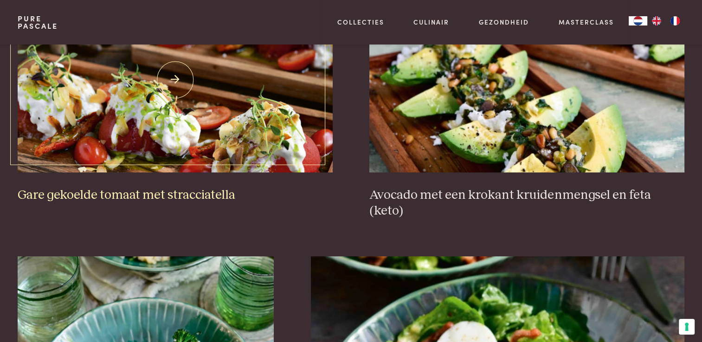 This screenshot has height=342, width=702. I want to click on aside: Language selected: Nederlands, so click(656, 21).